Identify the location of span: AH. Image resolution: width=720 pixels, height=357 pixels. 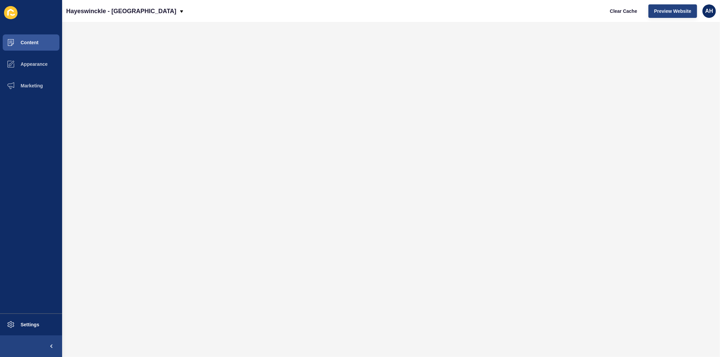
(709, 11).